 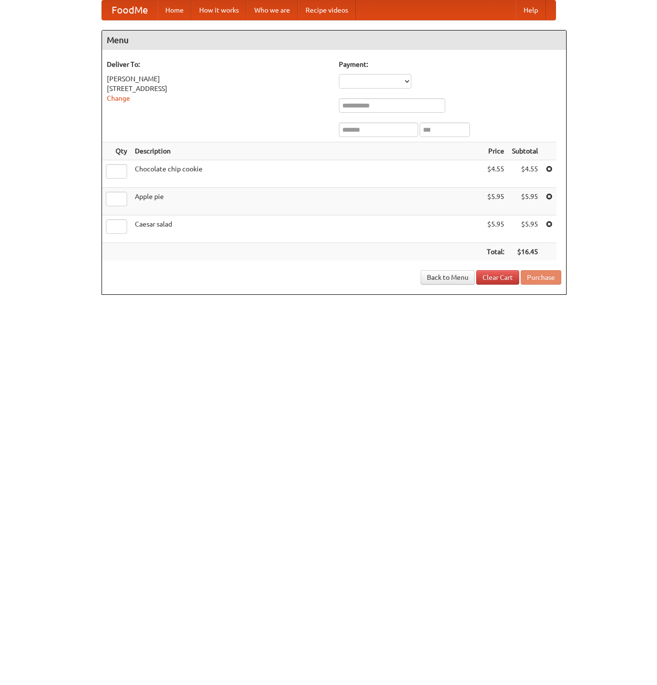 What do you see at coordinates (448, 277) in the screenshot?
I see `a: Back to Menu` at bounding box center [448, 277].